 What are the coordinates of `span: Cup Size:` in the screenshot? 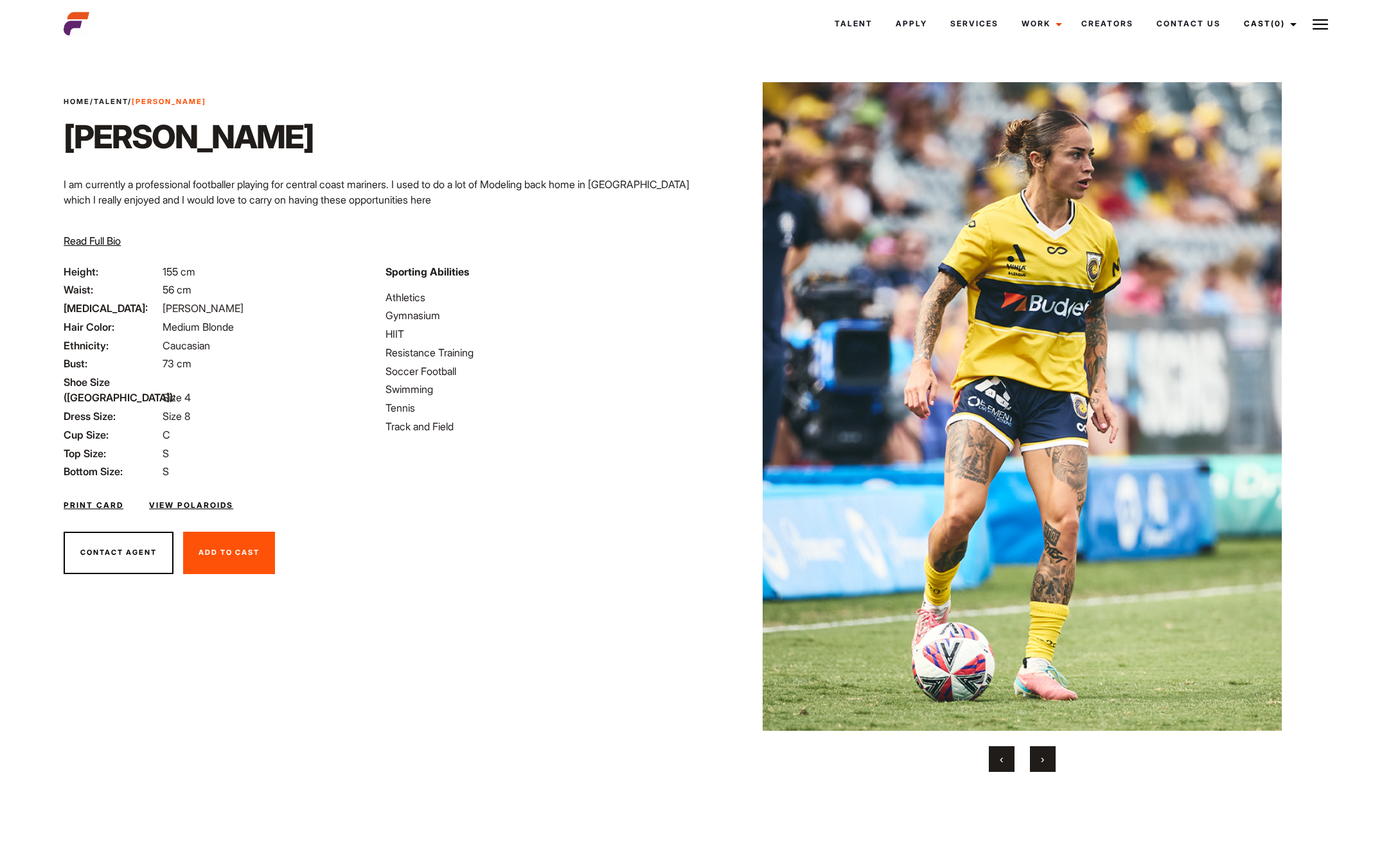 It's located at (112, 435).